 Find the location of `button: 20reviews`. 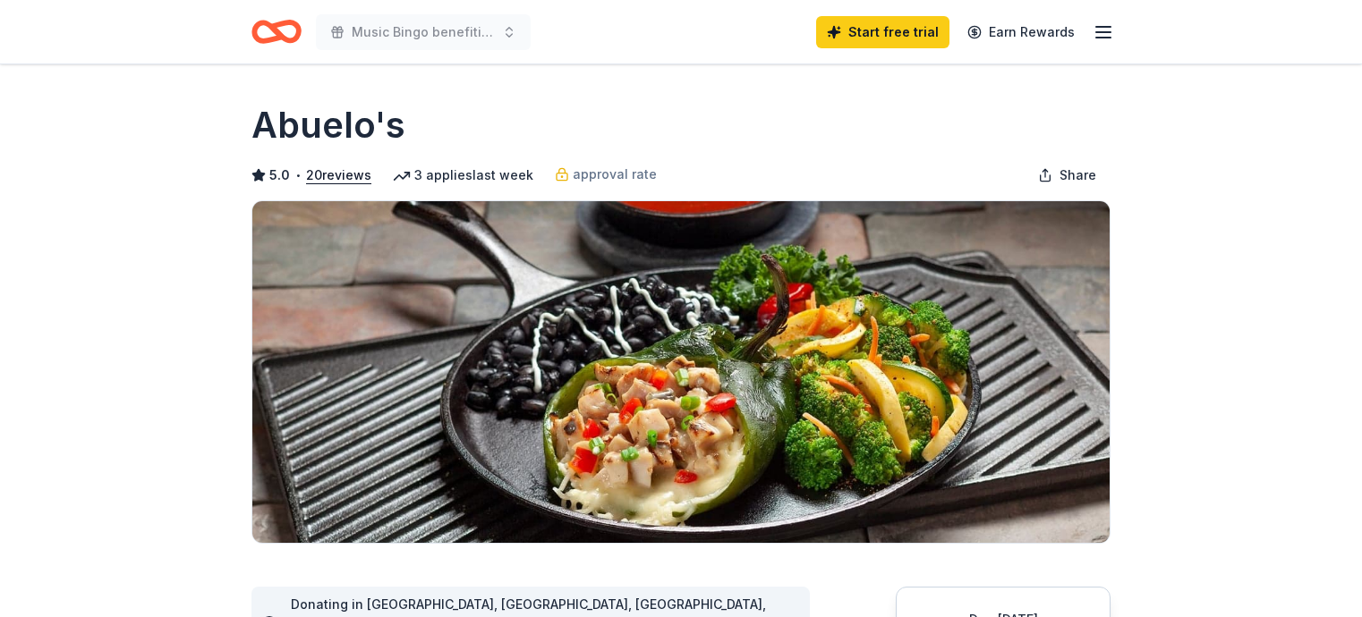

button: 20reviews is located at coordinates (338, 175).